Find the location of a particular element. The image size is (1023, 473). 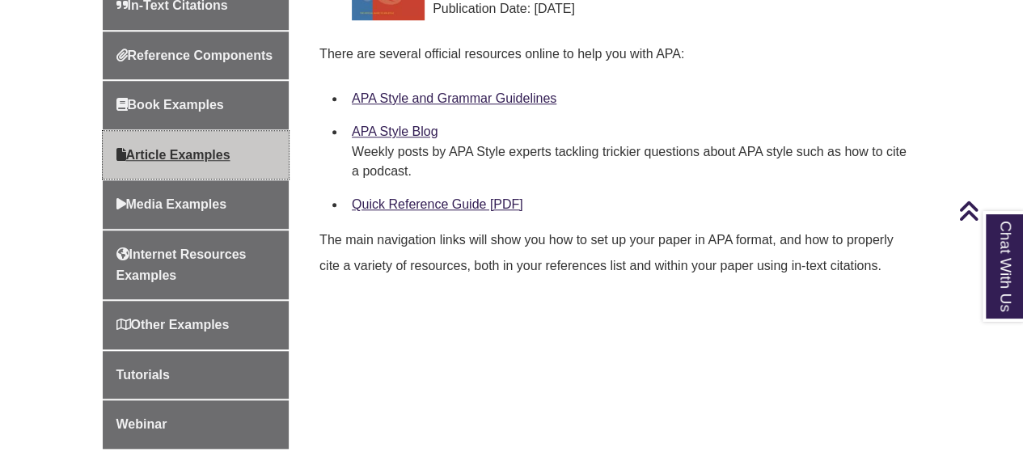

p: There are several official resources online to help you with APA: is located at coordinates (617, 54).